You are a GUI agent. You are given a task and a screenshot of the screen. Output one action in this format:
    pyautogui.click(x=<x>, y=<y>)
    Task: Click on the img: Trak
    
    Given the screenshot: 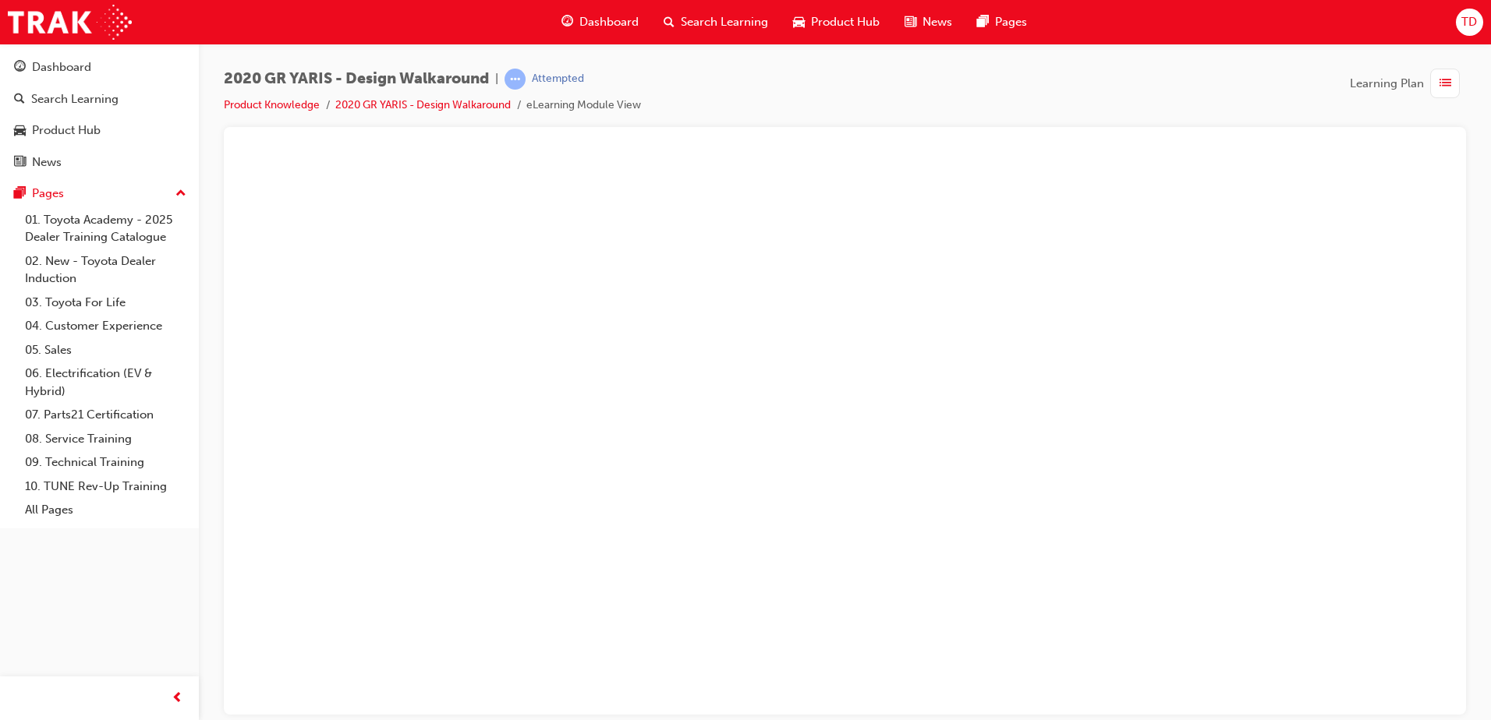 What is the action you would take?
    pyautogui.click(x=69, y=22)
    